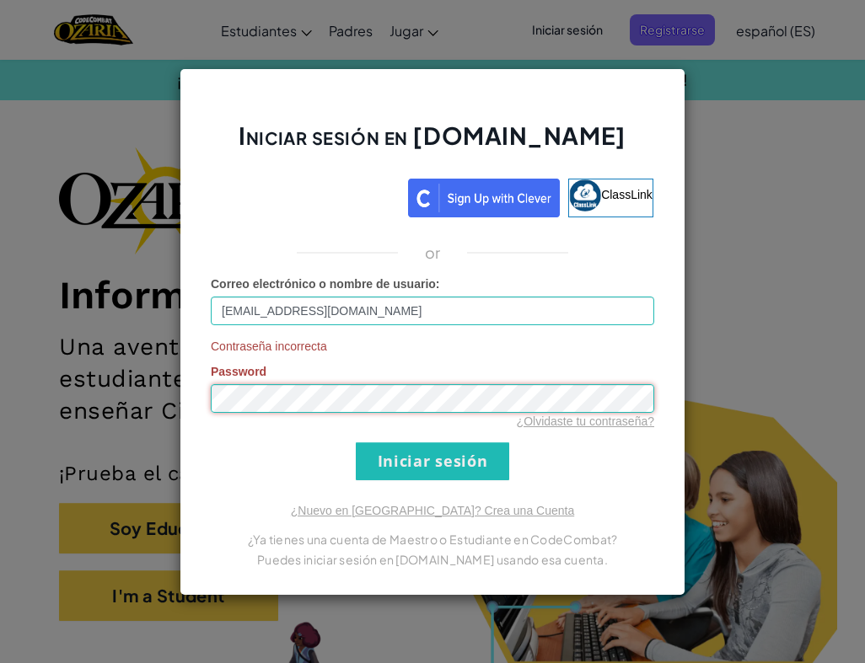 The height and width of the screenshot is (663, 865). I want to click on span: ClassLink, so click(626, 194).